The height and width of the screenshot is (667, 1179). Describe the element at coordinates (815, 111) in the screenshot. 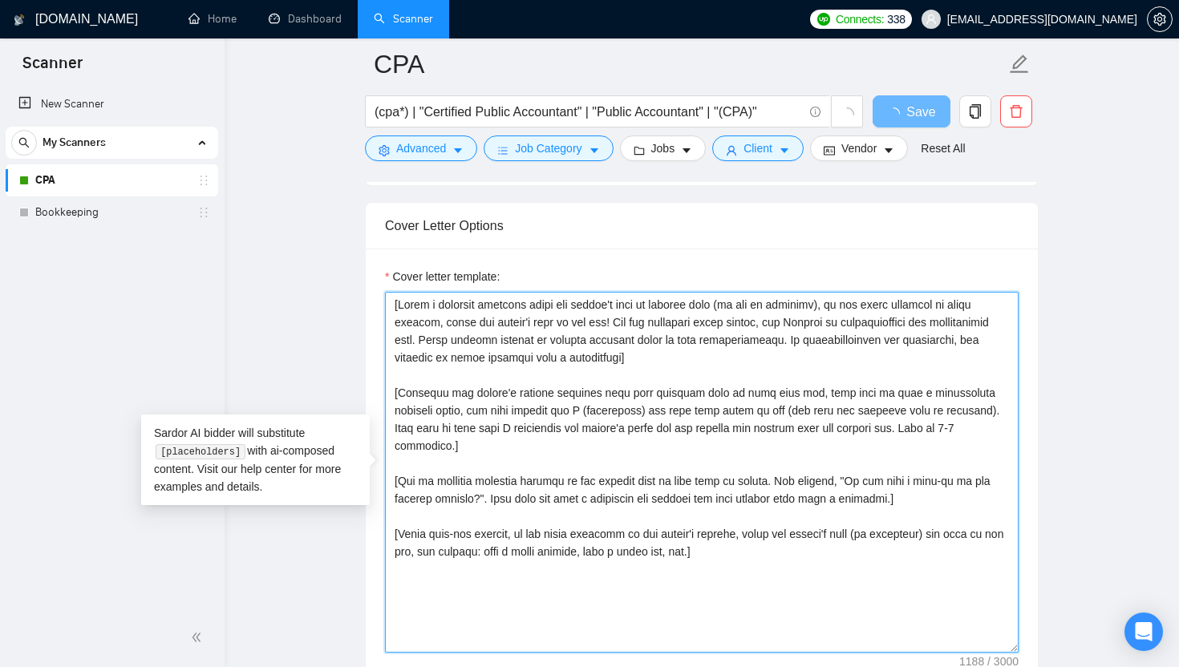

I see `span: info-circle` at that location.